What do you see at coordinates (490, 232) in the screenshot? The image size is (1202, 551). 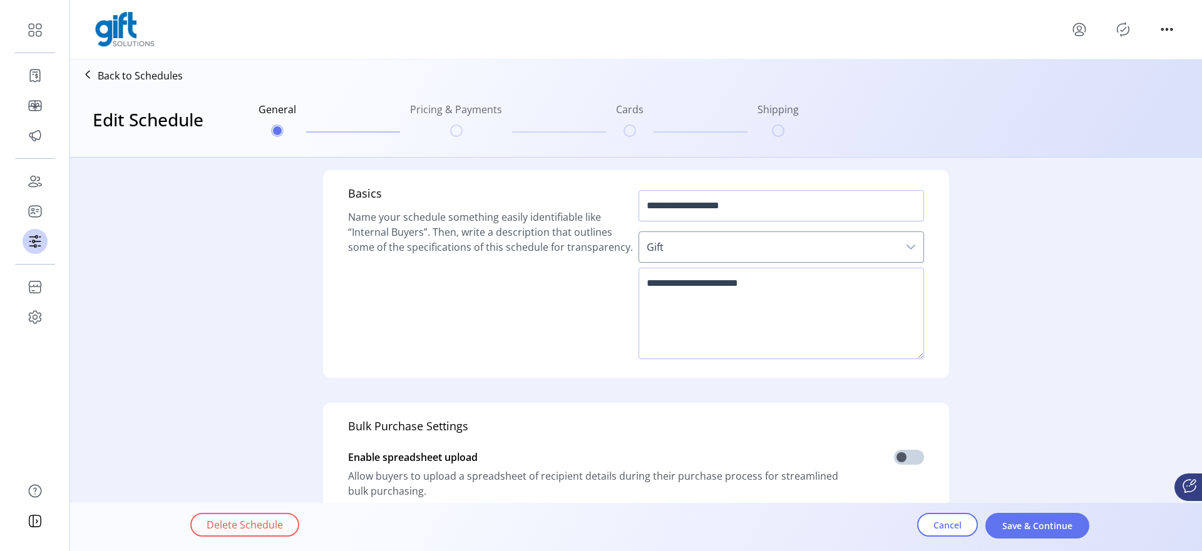 I see `span: Name your schedule something easily identifiable like “Internal Buyers”. Then, write a descriptio...` at bounding box center [490, 232].